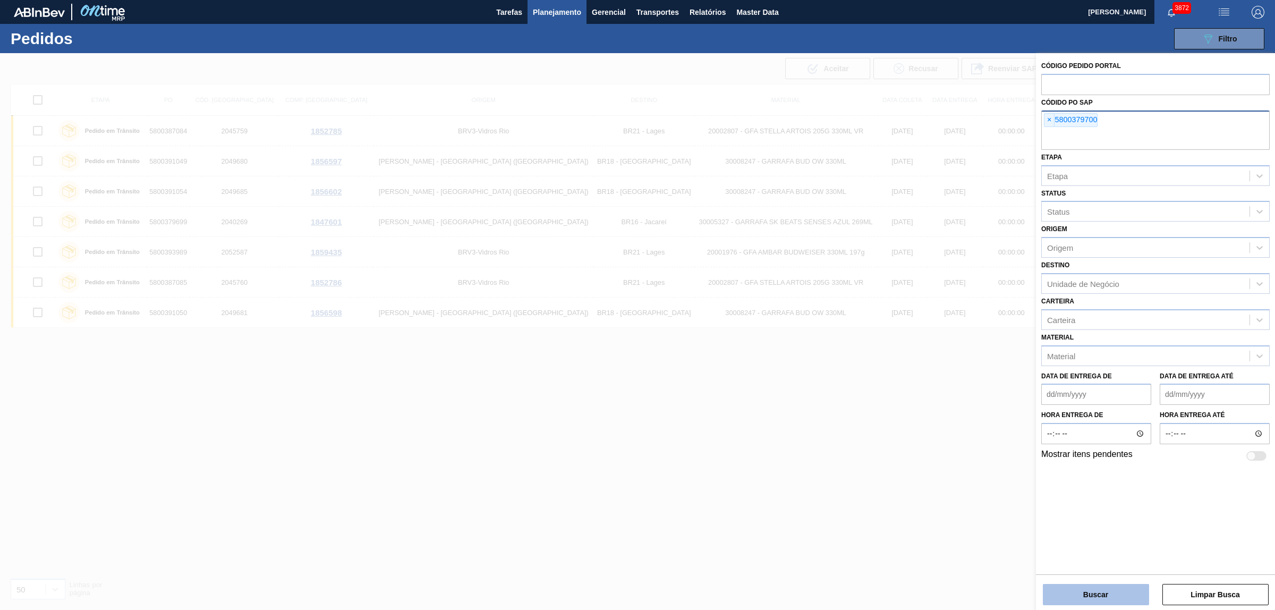 Image resolution: width=1275 pixels, height=610 pixels. Describe the element at coordinates (92, 38) in the screenshot. I see `h1: Pedidos` at that location.